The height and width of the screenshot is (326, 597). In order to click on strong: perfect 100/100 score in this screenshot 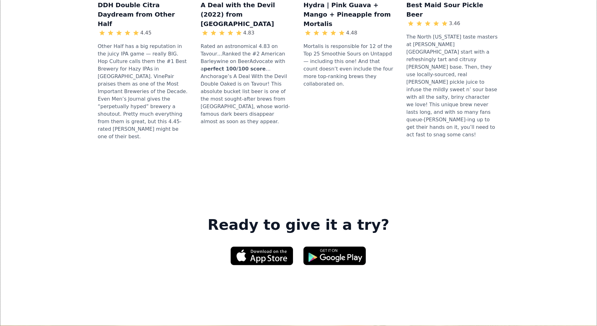, I will do `click(235, 69)`.